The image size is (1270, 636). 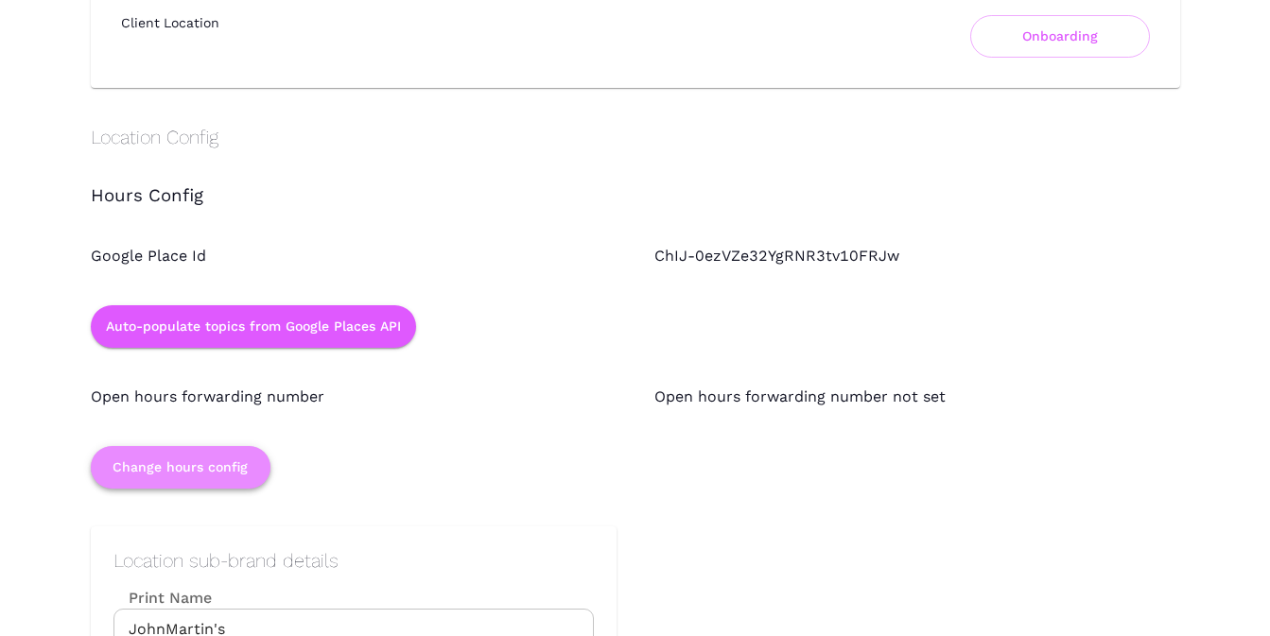 What do you see at coordinates (898, 237) in the screenshot?
I see `div: ChIJ-0ezVZe32YgRNR3tv10FRJw` at bounding box center [898, 237].